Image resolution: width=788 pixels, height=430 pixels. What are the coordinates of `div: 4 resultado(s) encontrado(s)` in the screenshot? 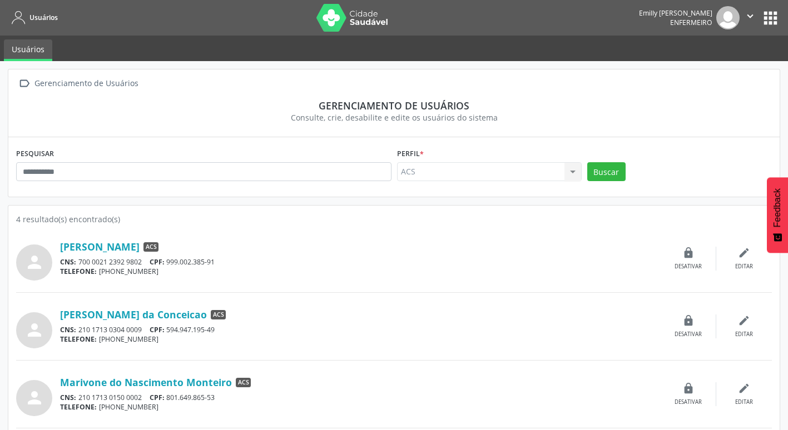 It's located at (394, 219).